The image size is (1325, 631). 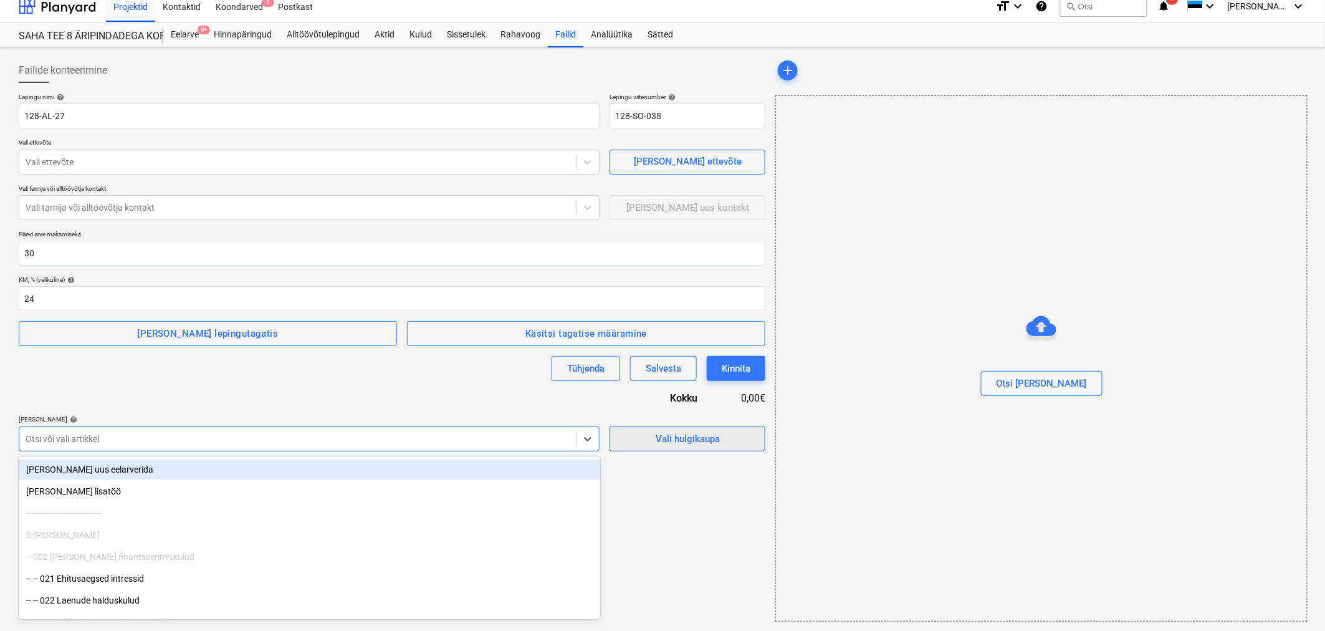 I want to click on input: Päevi arve maksmiseks, so click(x=392, y=253).